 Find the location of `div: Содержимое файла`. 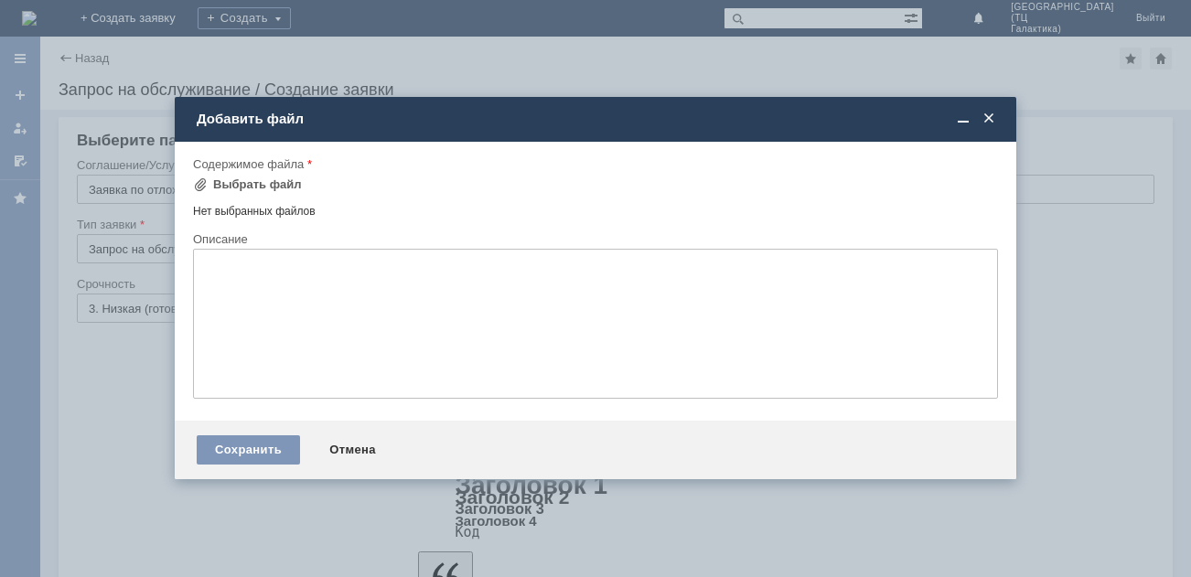

div: Содержимое файла is located at coordinates (593, 164).